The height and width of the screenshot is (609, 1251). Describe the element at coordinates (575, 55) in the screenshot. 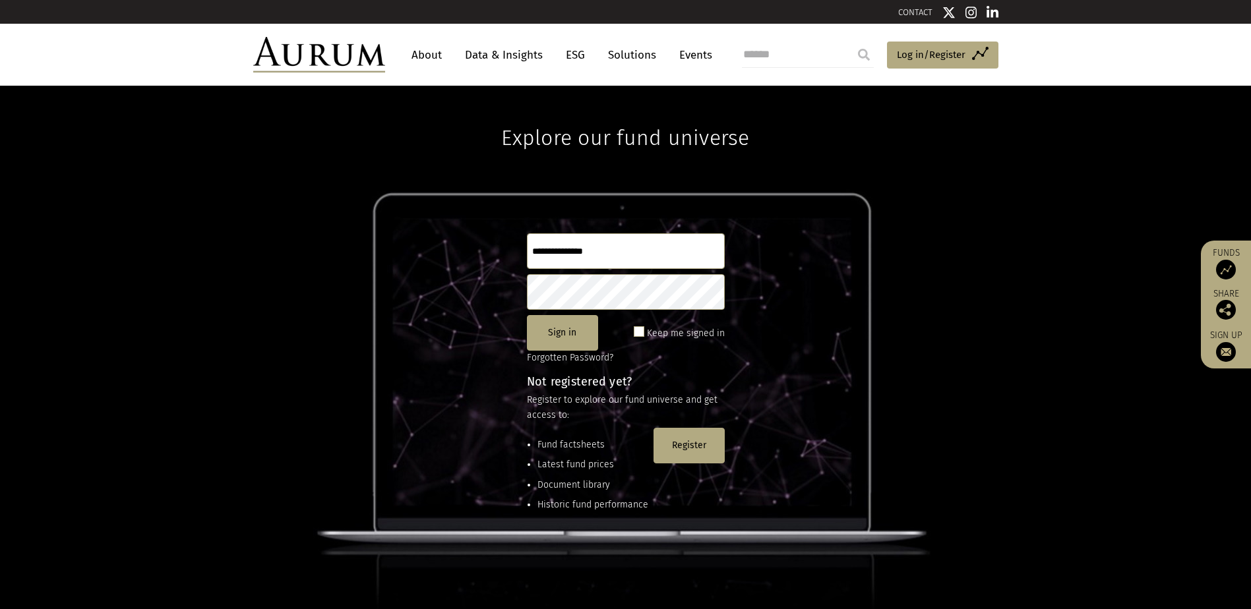

I see `a: ESG` at that location.